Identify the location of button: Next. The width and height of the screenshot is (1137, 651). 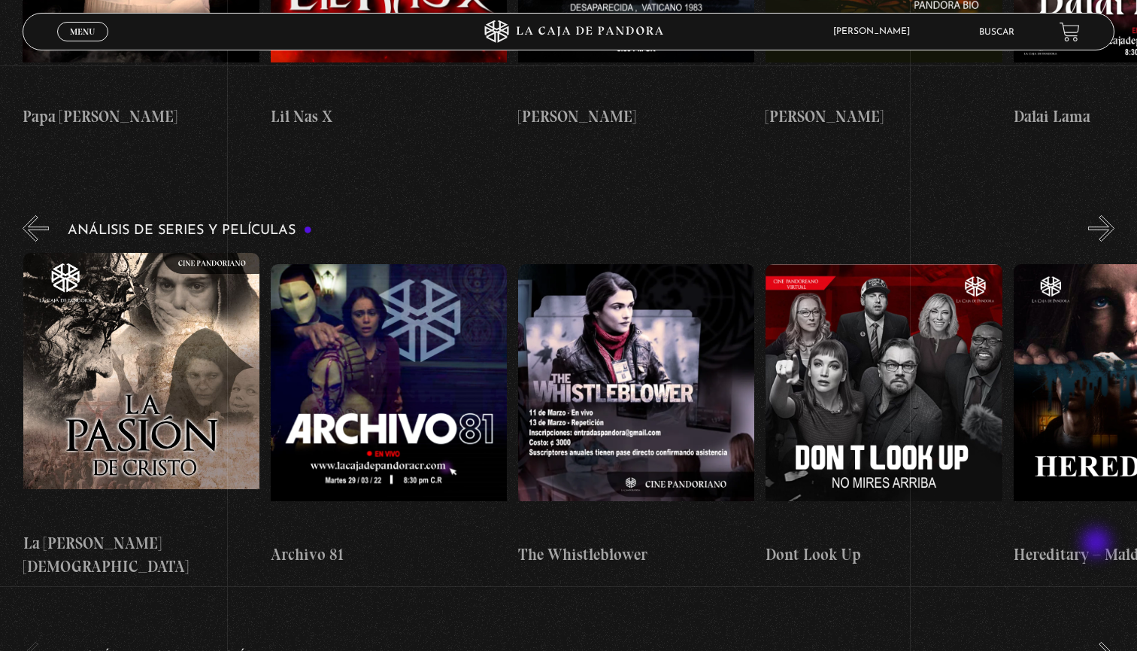
(1101, 228).